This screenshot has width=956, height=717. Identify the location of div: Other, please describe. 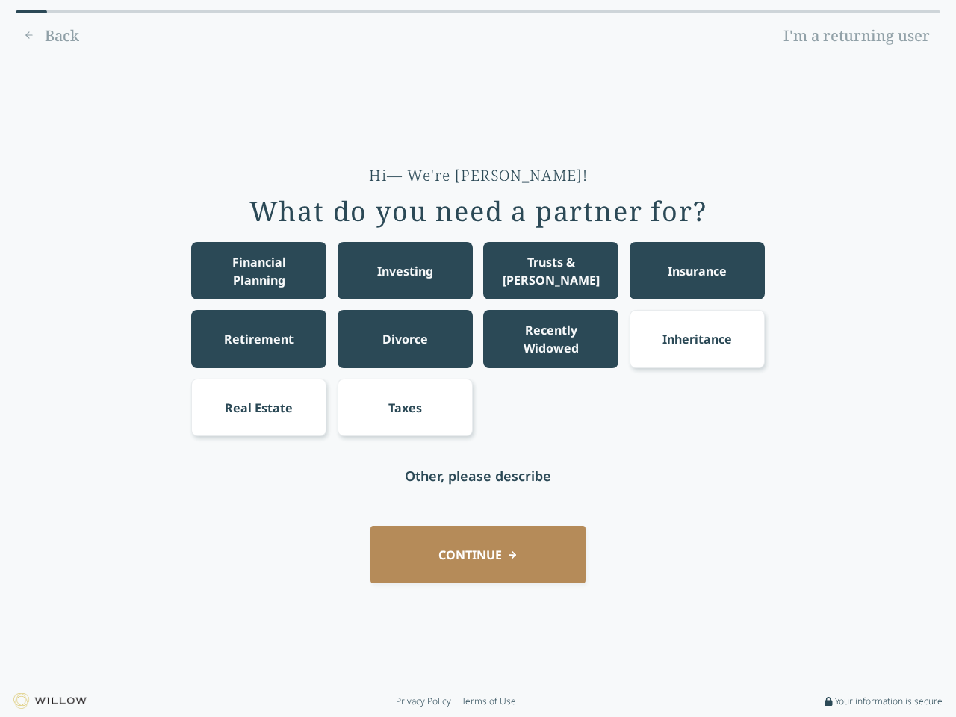
(478, 476).